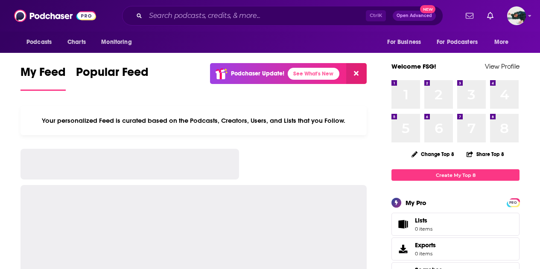 The width and height of the screenshot is (540, 269). What do you see at coordinates (76, 42) in the screenshot?
I see `a: Charts` at bounding box center [76, 42].